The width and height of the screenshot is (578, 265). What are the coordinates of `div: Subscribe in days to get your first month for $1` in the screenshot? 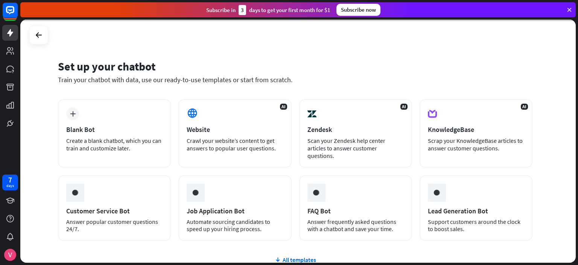 It's located at (268, 10).